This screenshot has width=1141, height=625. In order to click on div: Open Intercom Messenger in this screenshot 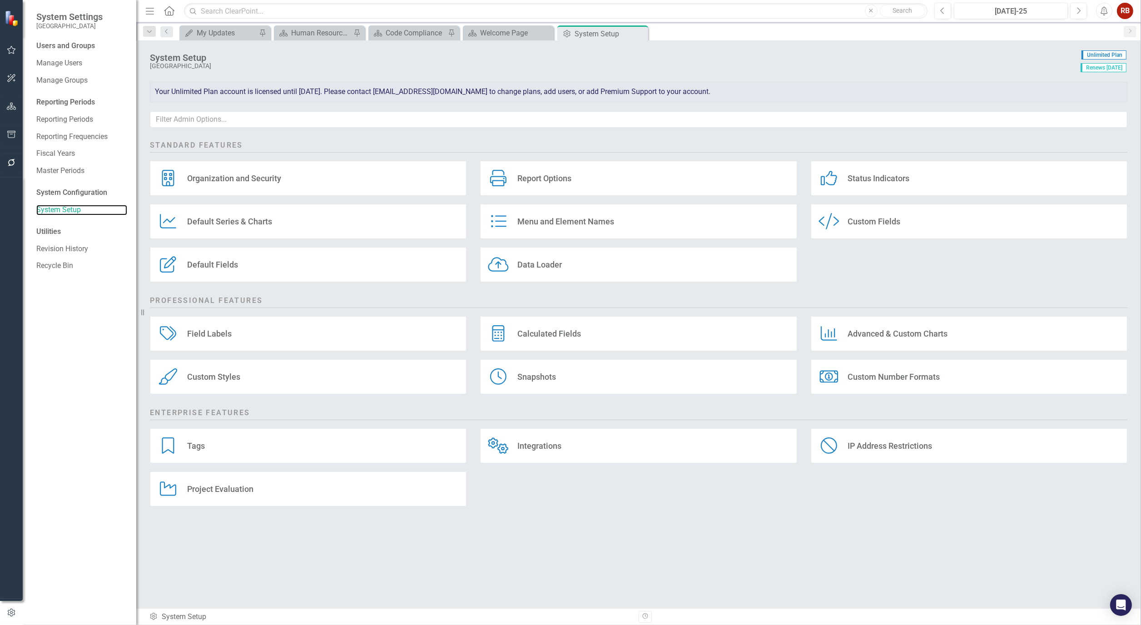, I will do `click(1121, 605)`.